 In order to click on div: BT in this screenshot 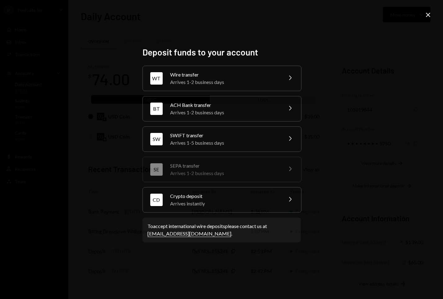, I will do `click(156, 109)`.